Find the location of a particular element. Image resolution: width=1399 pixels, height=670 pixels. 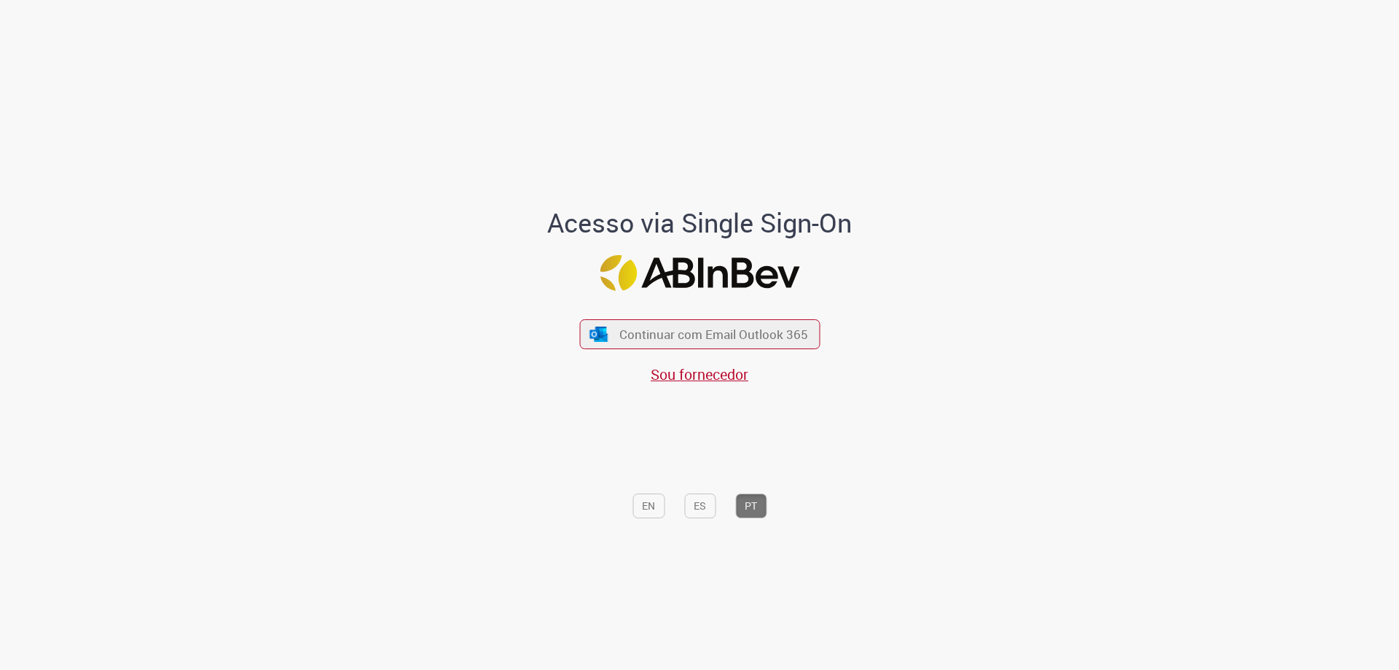

img: ícone Azure/Microsoft 360 is located at coordinates (599, 334).